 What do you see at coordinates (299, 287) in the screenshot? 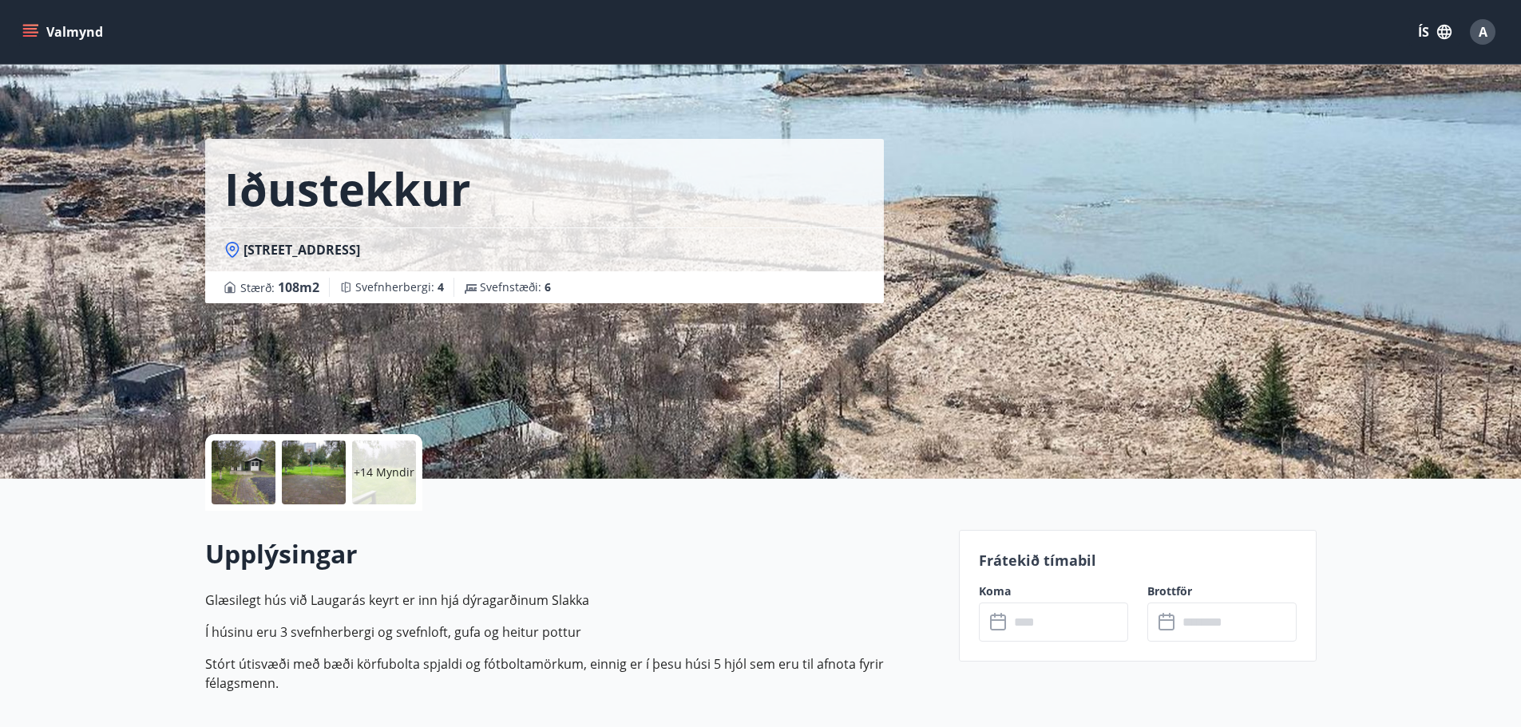
I see `span: 108 m2` at bounding box center [299, 287].